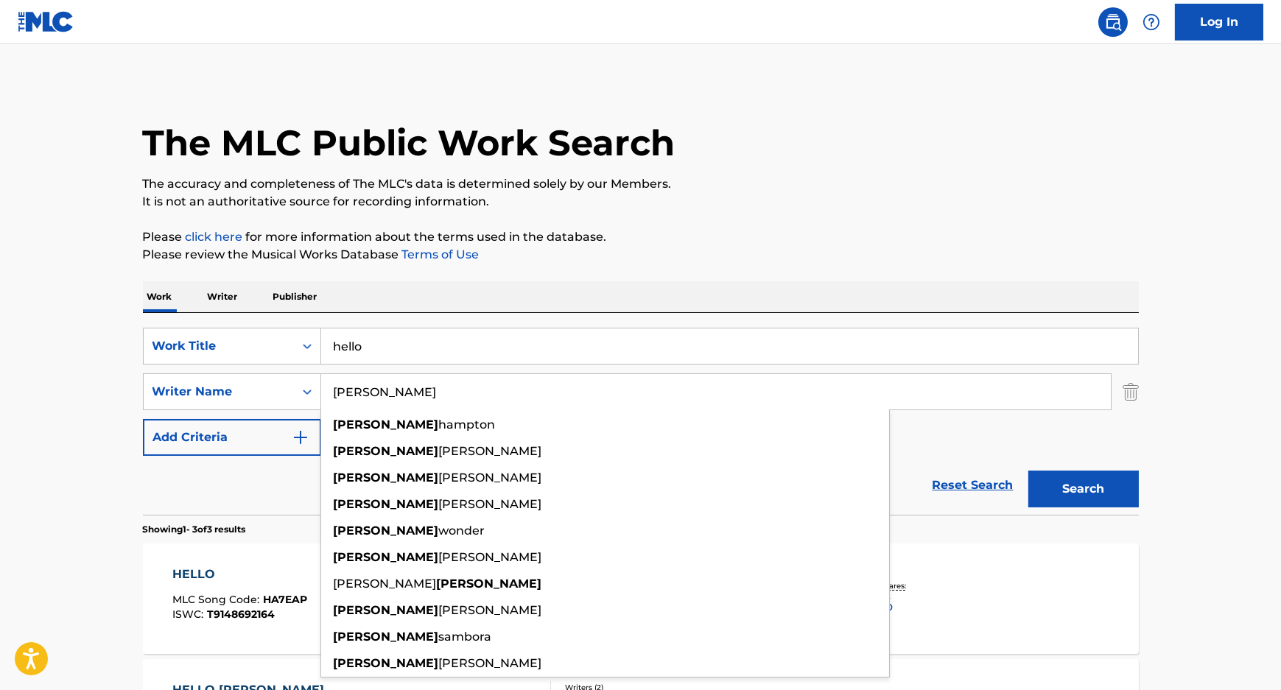 The width and height of the screenshot is (1281, 690). Describe the element at coordinates (1113, 22) in the screenshot. I see `img: search` at that location.